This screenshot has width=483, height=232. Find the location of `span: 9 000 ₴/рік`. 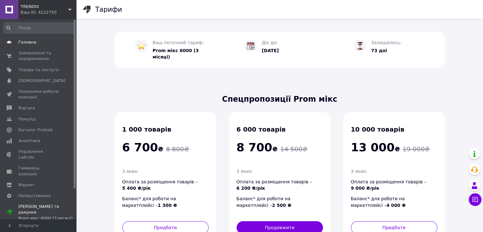

span: 9 000 ₴/рік is located at coordinates (365, 188).